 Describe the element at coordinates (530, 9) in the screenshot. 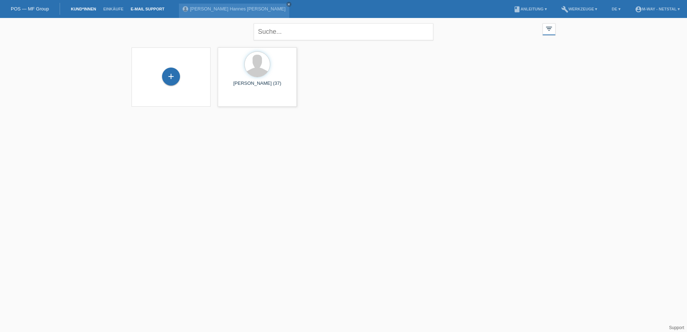

I see `a: bookAnleitung ▾` at that location.